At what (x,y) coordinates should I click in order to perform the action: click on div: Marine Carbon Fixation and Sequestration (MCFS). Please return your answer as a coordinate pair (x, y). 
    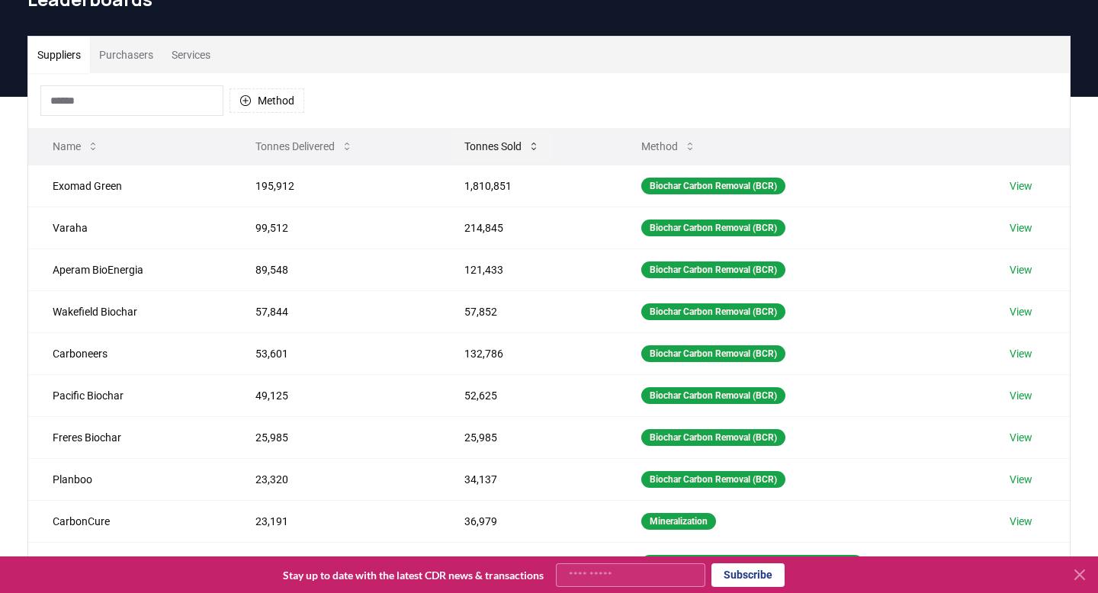
    Looking at the image, I should click on (752, 563).